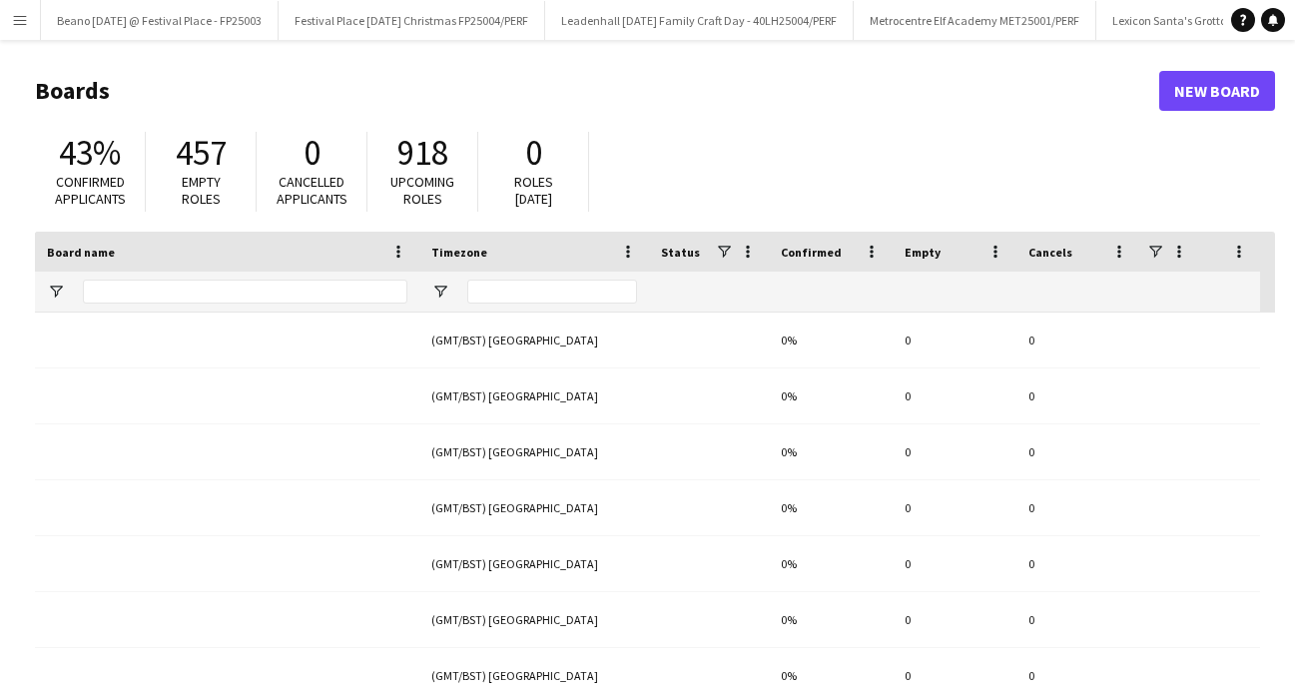  What do you see at coordinates (975, 20) in the screenshot?
I see `button: Metrocentre Elf Academy MET25001/PERF` at bounding box center [975, 20].